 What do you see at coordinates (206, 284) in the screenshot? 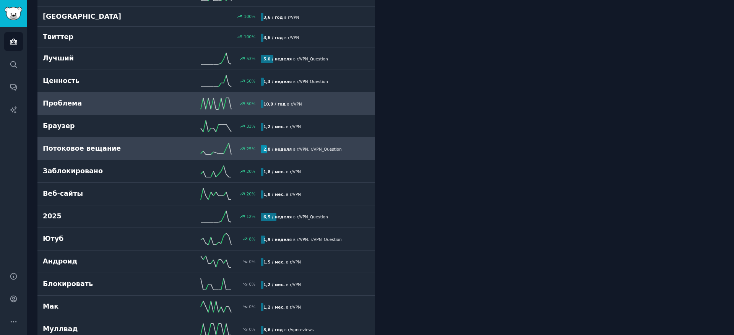
I see `a: Блокировать0%1,2 / мес.в r/VPN` at bounding box center [206, 284].